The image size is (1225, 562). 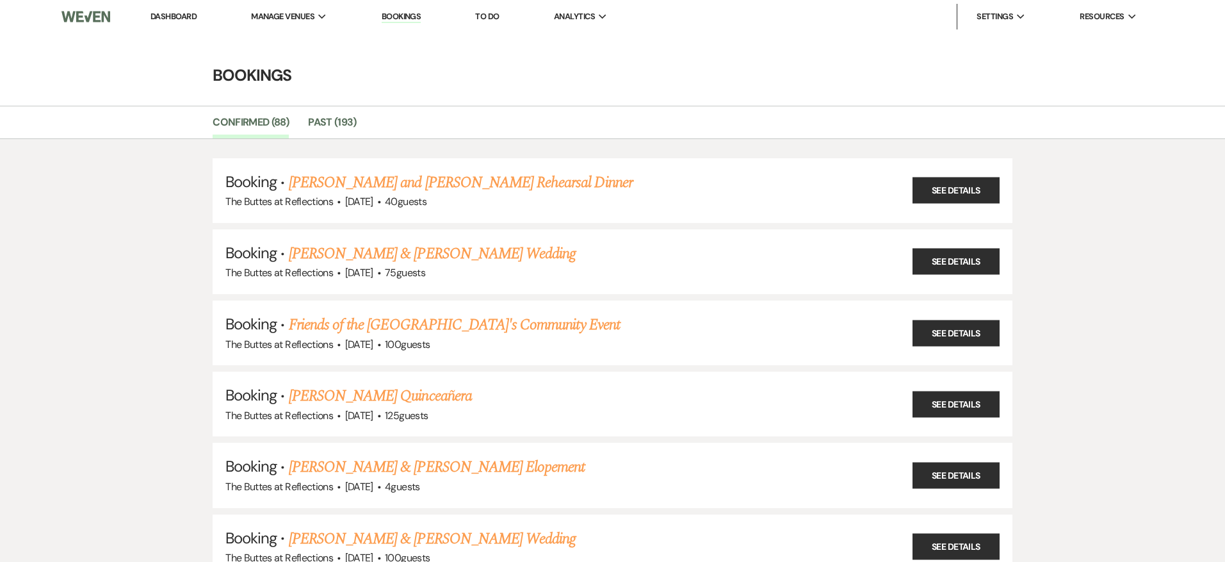 I want to click on a: Past (193), so click(x=332, y=126).